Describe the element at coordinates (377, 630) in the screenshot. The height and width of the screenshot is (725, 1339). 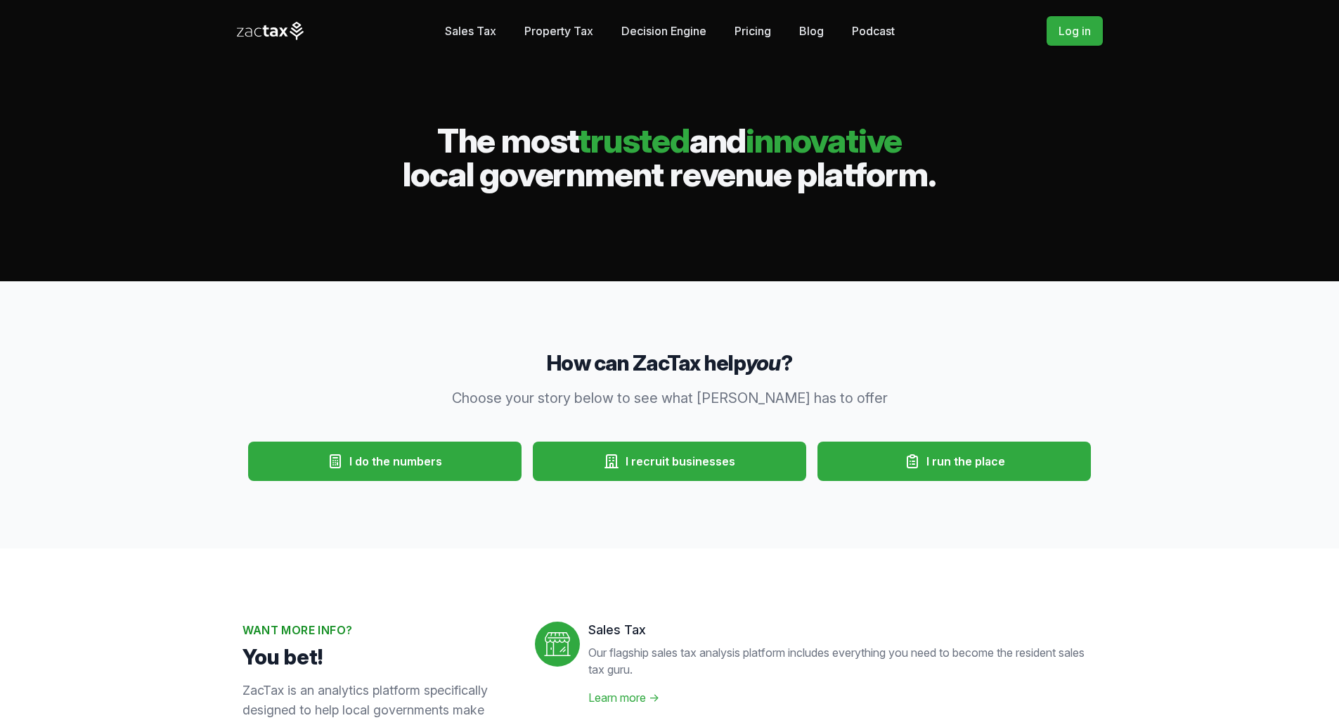
I see `h2: Want more info?` at that location.